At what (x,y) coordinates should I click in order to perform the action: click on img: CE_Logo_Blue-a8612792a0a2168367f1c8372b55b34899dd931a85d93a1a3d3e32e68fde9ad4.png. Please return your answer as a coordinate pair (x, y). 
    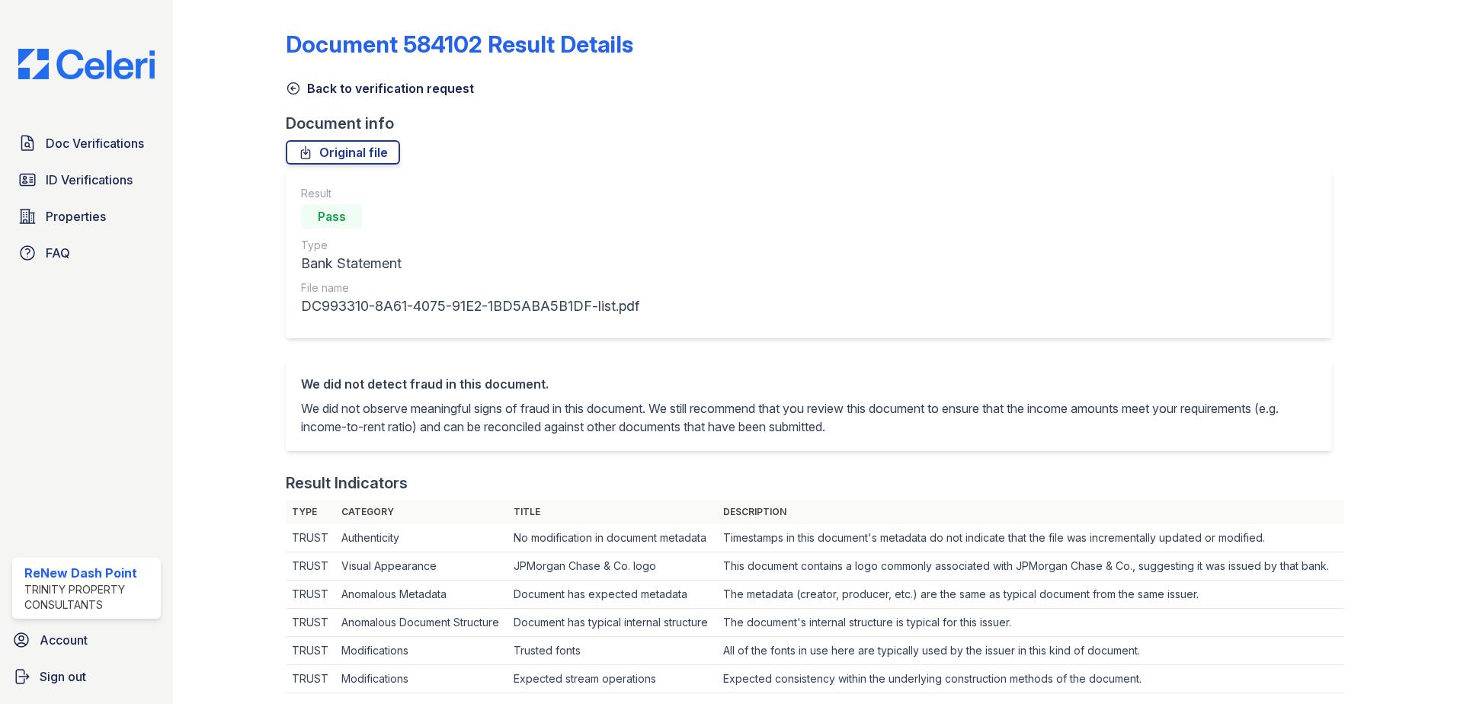
    Looking at the image, I should click on (86, 64).